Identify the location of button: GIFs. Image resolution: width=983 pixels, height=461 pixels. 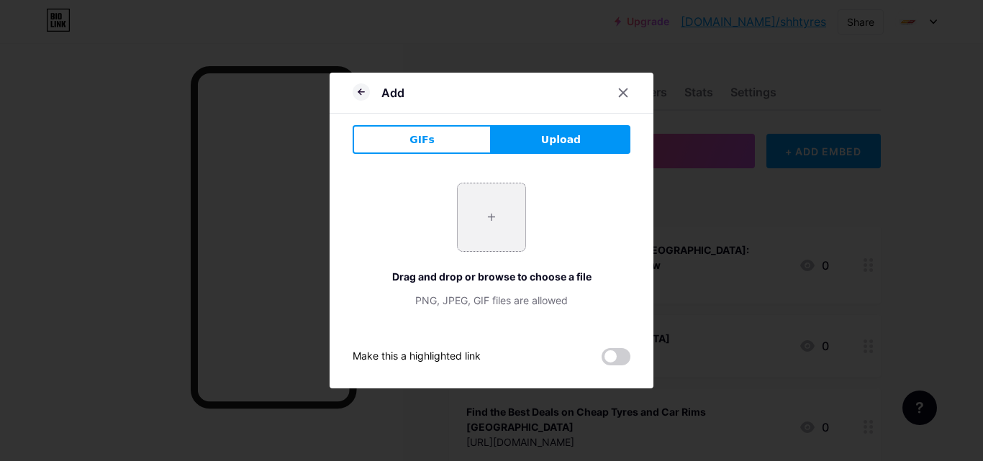
(422, 140).